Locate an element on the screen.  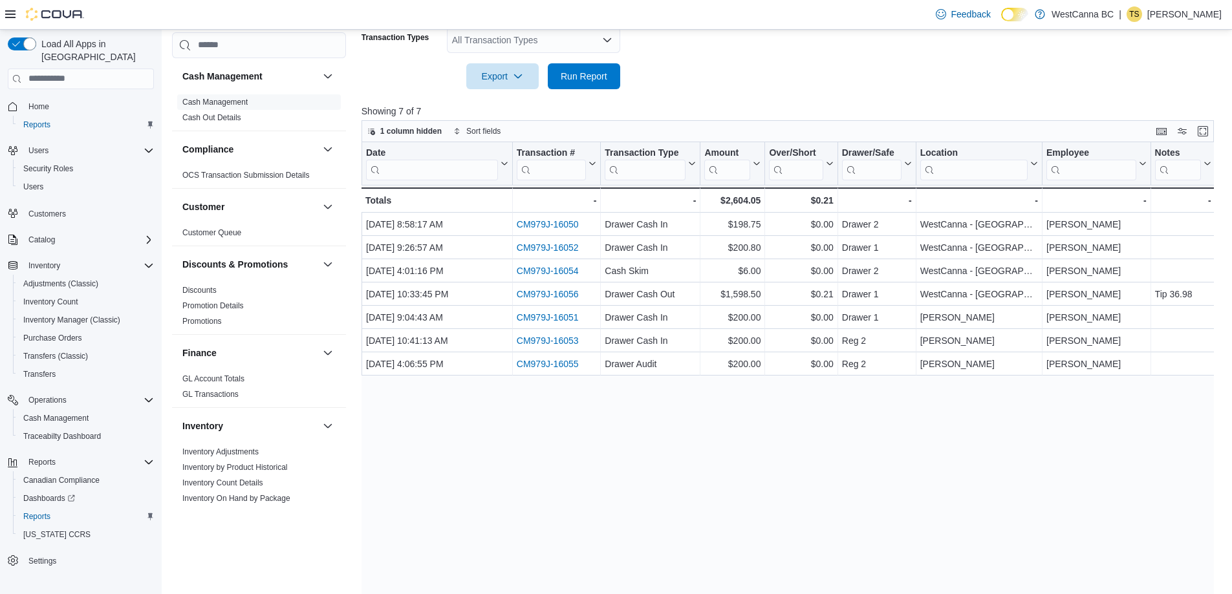
a: Cash Out Details is located at coordinates (212, 118).